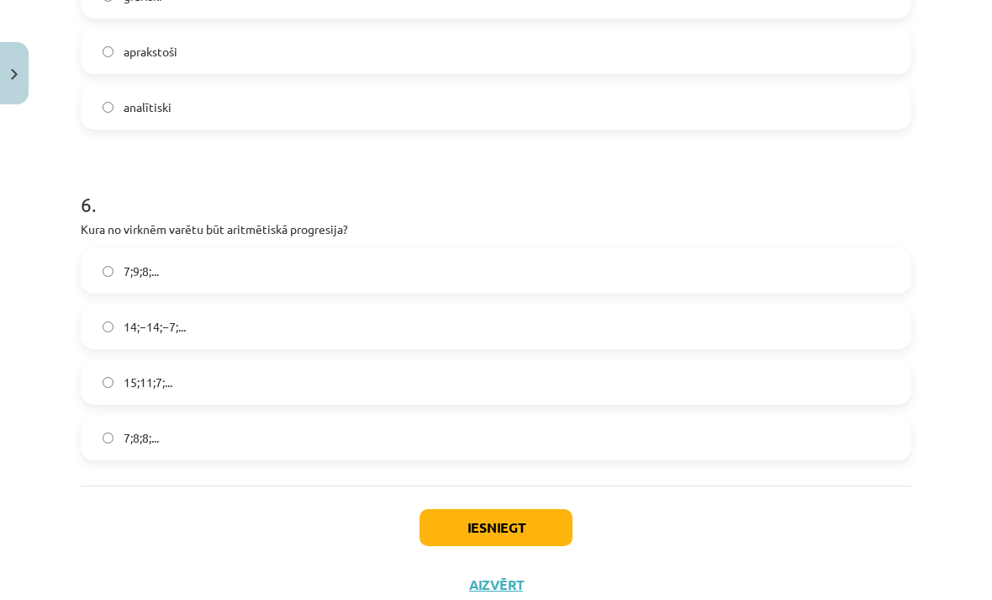 This screenshot has height=600, width=992. I want to click on button: Iesniegt, so click(496, 527).